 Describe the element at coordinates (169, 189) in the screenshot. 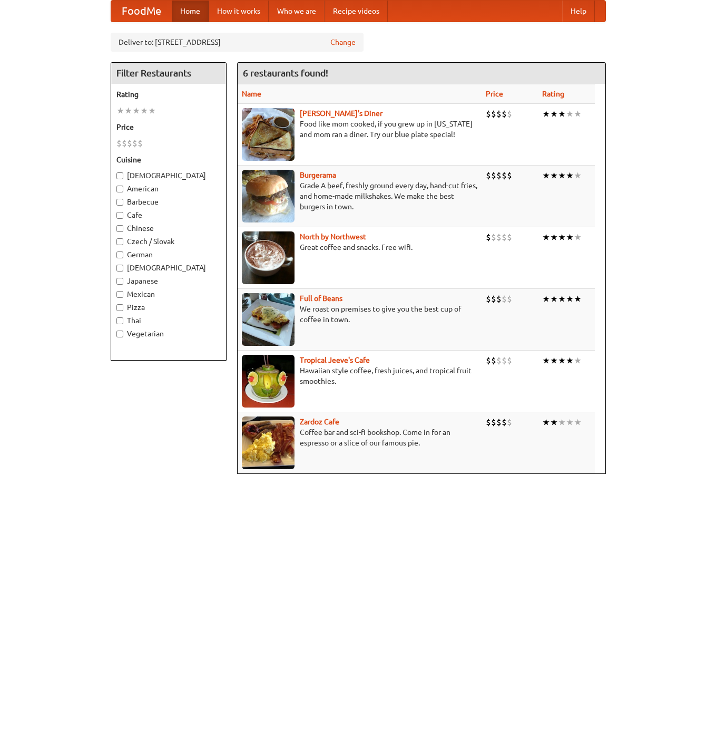

I see `label: American` at that location.